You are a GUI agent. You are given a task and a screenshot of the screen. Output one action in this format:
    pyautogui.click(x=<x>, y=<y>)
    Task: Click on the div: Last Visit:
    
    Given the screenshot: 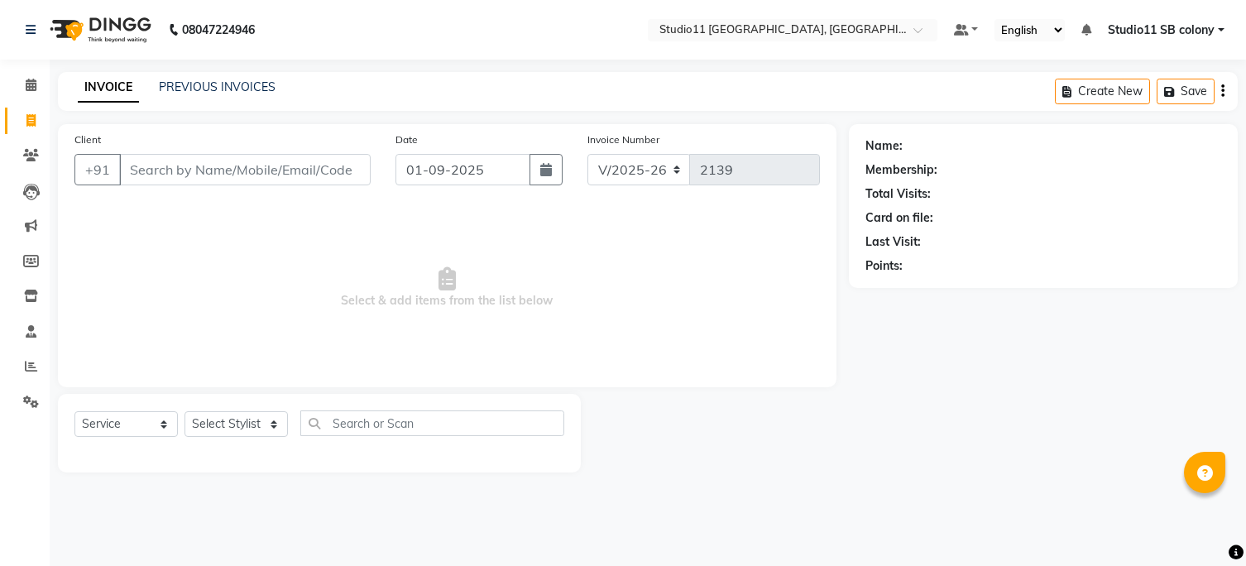 What is the action you would take?
    pyautogui.click(x=893, y=242)
    